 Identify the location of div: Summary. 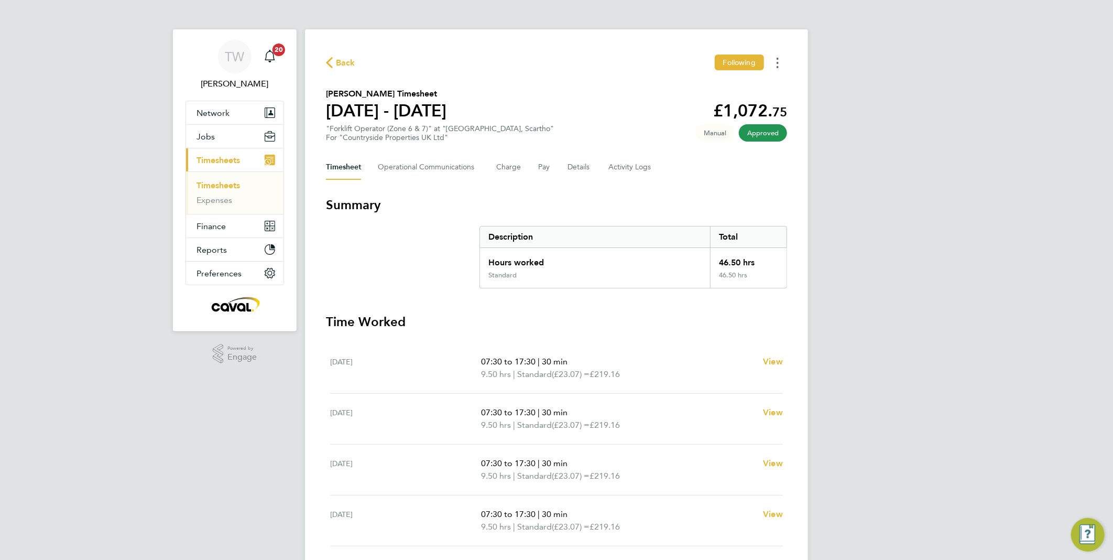
(633, 257).